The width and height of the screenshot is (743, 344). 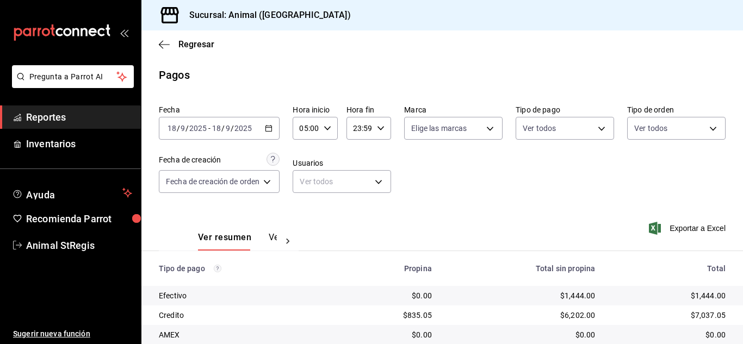 What do you see at coordinates (79, 144) in the screenshot?
I see `span: Inventarios` at bounding box center [79, 144].